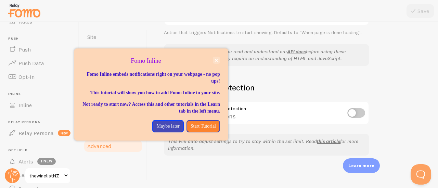 Image resolution: width=438 pixels, height=188 pixels. Describe the element at coordinates (151, 78) in the screenshot. I see `p: Fomo Inline embeds notifications right on your webpage - no pop ups!` at that location.